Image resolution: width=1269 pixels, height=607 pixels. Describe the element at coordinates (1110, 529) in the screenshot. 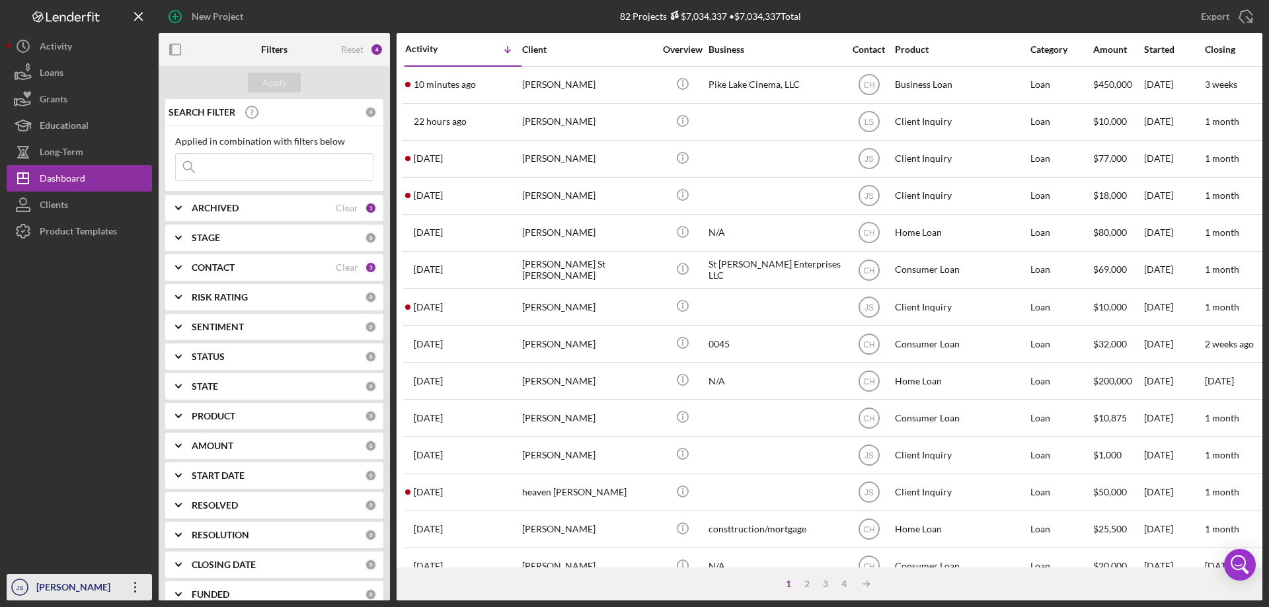

I see `span: $25,500` at that location.